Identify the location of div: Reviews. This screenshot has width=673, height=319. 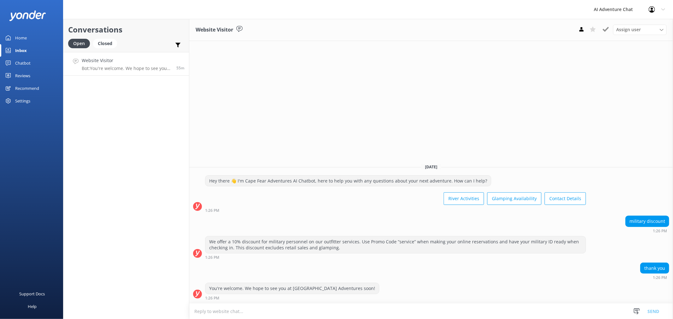
(23, 76).